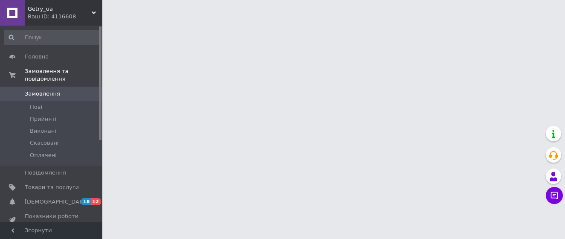 The image size is (565, 239). Describe the element at coordinates (52, 38) in the screenshot. I see `input: Пошук` at that location.